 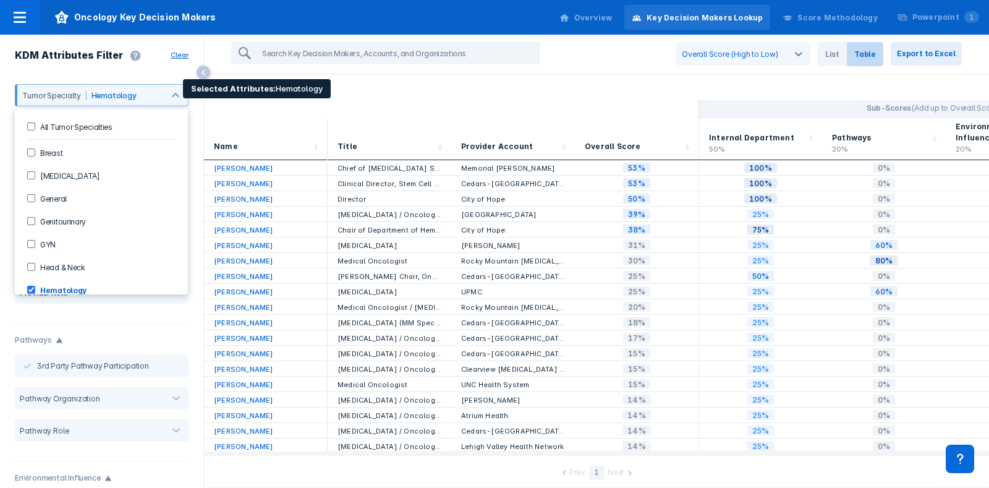 What do you see at coordinates (398, 53) in the screenshot?
I see `input: Search Key Decision Makers, Accounts, and Organizations` at bounding box center [398, 53].